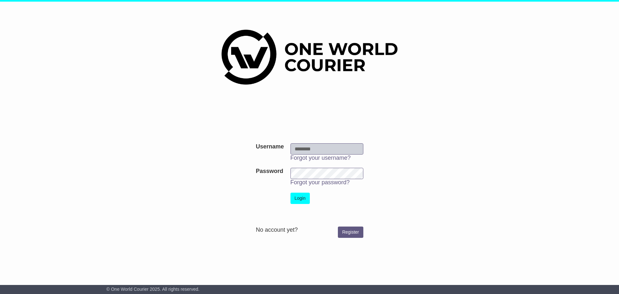 This screenshot has height=294, width=619. What do you see at coordinates (269, 171) in the screenshot?
I see `label: Password` at bounding box center [269, 171].